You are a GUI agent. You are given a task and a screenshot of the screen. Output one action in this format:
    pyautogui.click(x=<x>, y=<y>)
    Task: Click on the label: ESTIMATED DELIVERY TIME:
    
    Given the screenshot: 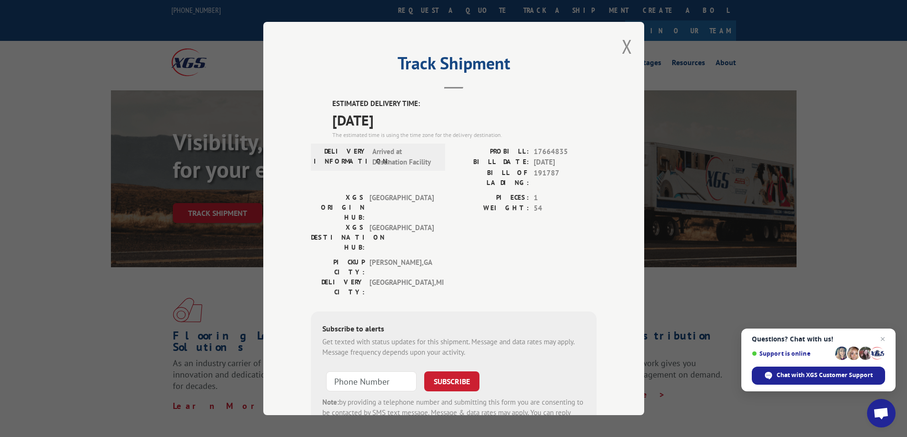 What is the action you would take?
    pyautogui.click(x=464, y=104)
    